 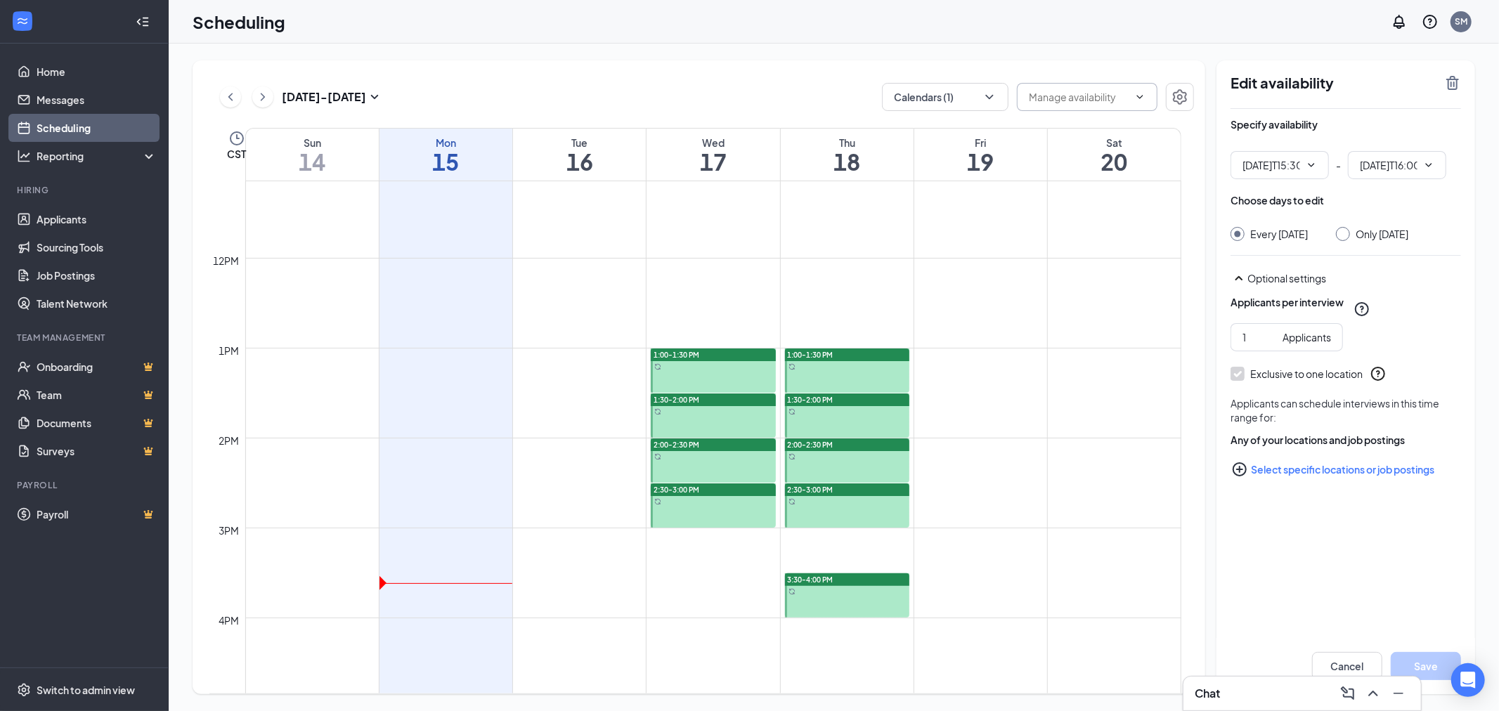 I want to click on div: SM, so click(x=1461, y=21).